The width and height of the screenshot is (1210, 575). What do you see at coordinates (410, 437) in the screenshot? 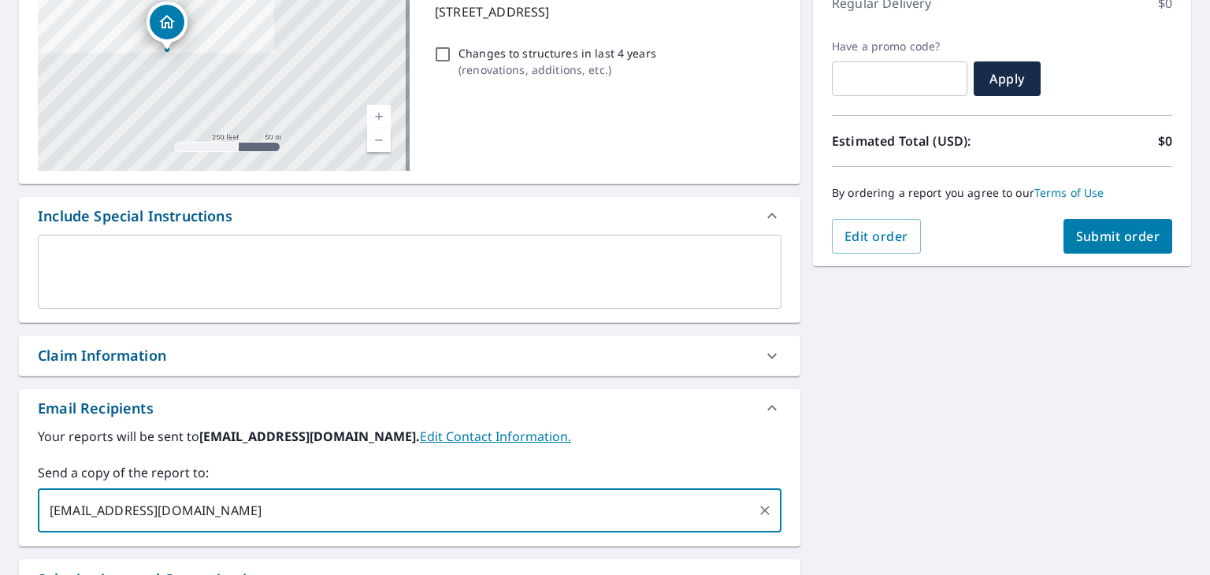
I see `label: Your reports will be sent to` at bounding box center [410, 437].